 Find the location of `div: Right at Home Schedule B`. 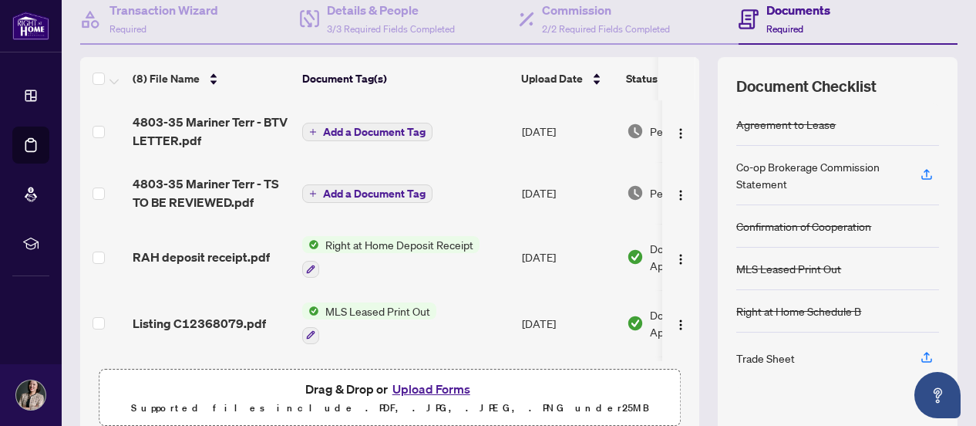

div: Right at Home Schedule B is located at coordinates (799, 311).